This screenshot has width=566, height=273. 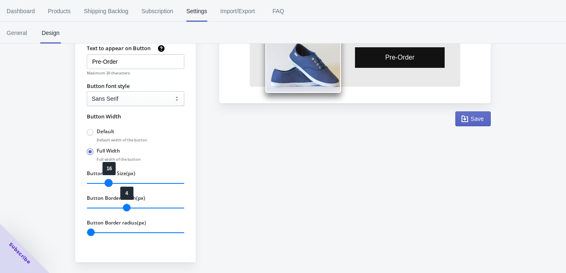 What do you see at coordinates (197, 11) in the screenshot?
I see `span: Settings` at bounding box center [197, 11].